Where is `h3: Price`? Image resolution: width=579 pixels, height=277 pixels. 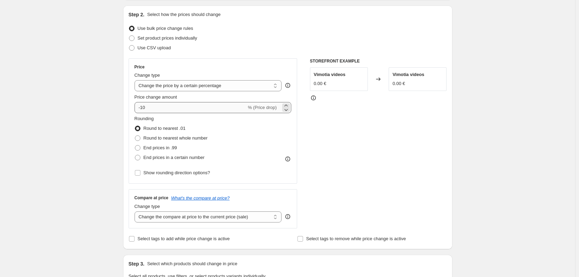
h3: Price is located at coordinates (139, 67).